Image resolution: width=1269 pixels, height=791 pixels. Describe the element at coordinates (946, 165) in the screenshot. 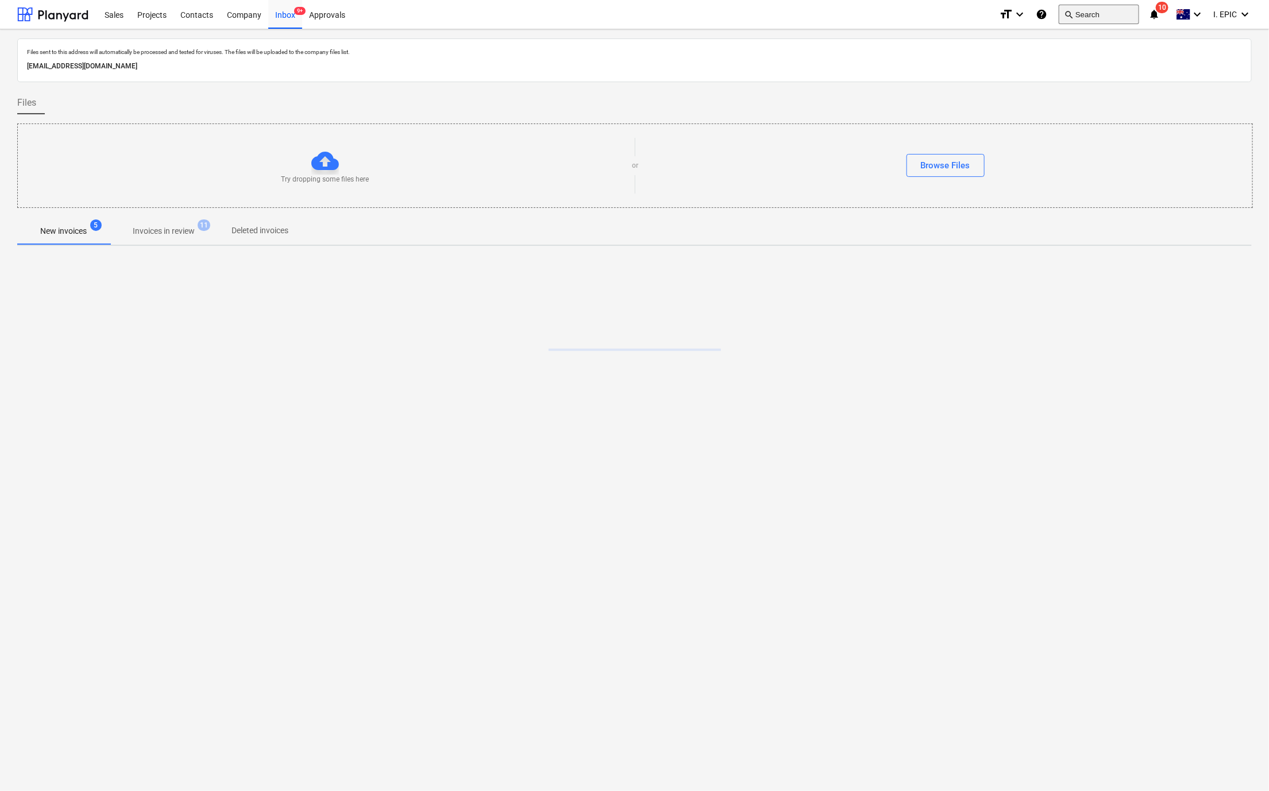

I see `div: Browse Files` at that location.